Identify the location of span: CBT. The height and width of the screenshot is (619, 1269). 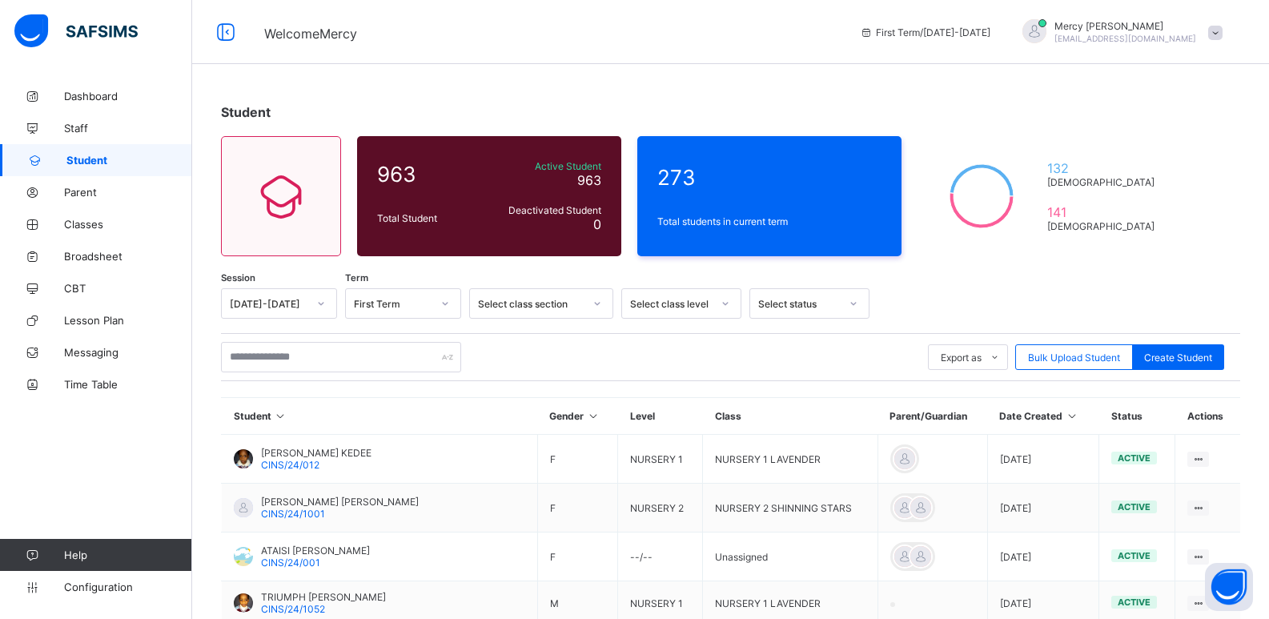
(128, 288).